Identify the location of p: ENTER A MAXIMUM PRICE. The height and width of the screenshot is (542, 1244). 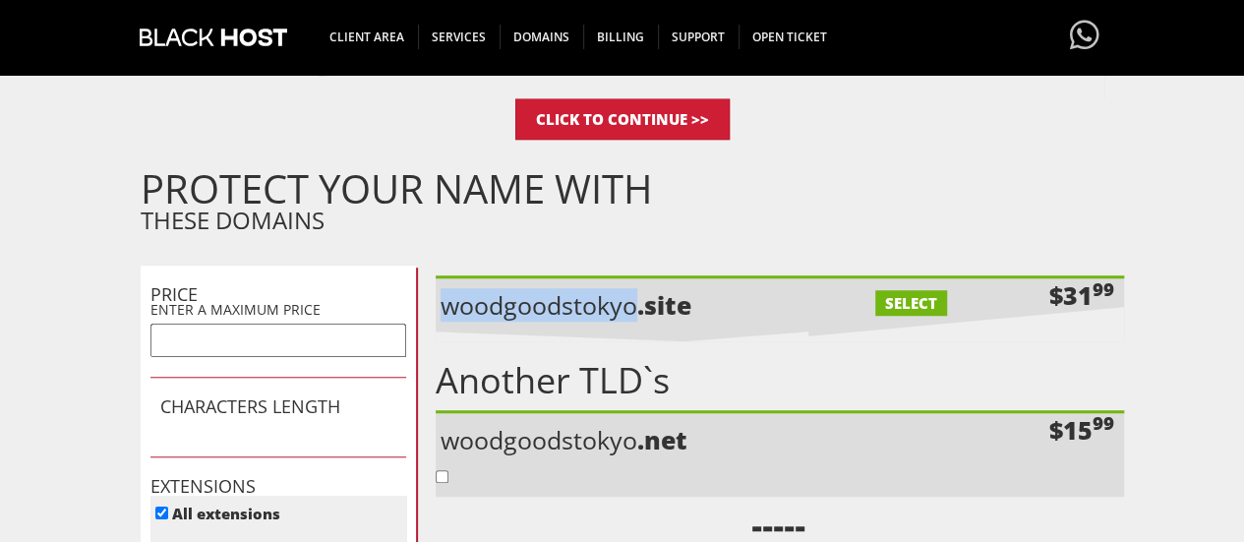
(278, 309).